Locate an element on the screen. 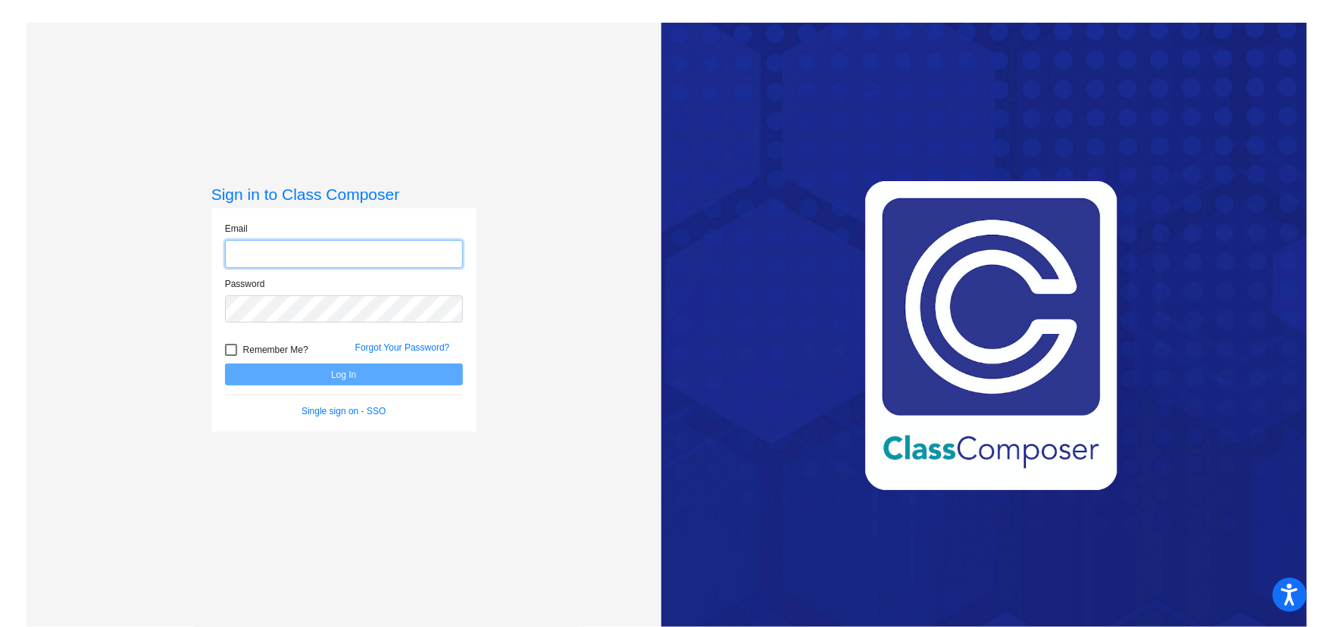 Image resolution: width=1322 pixels, height=627 pixels. label: Email is located at coordinates (236, 229).